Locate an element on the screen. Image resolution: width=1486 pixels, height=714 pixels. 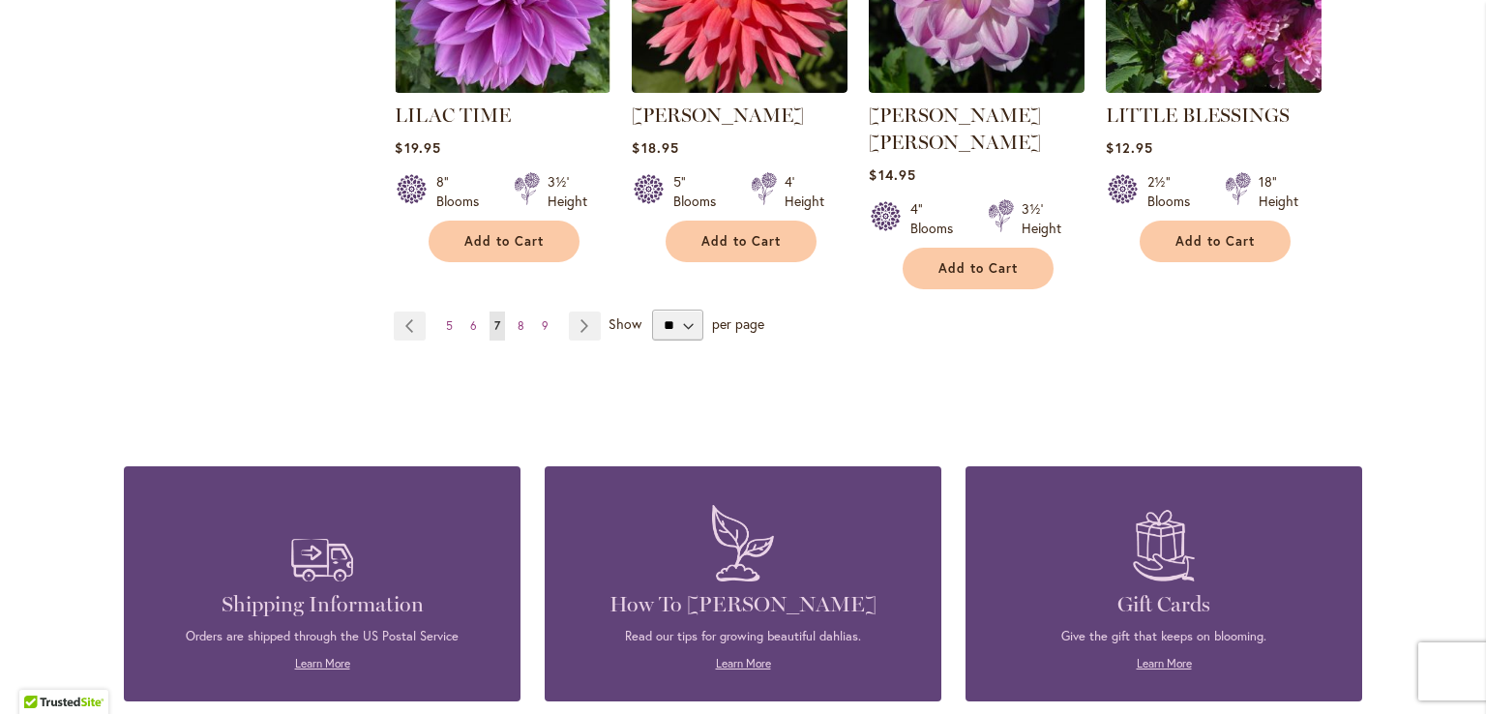
span: Show is located at coordinates (625, 323).